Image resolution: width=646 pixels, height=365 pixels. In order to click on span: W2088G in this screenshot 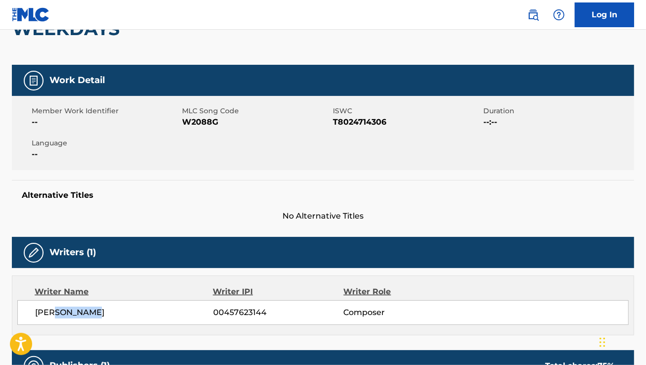, I will do `click(257, 122)`.